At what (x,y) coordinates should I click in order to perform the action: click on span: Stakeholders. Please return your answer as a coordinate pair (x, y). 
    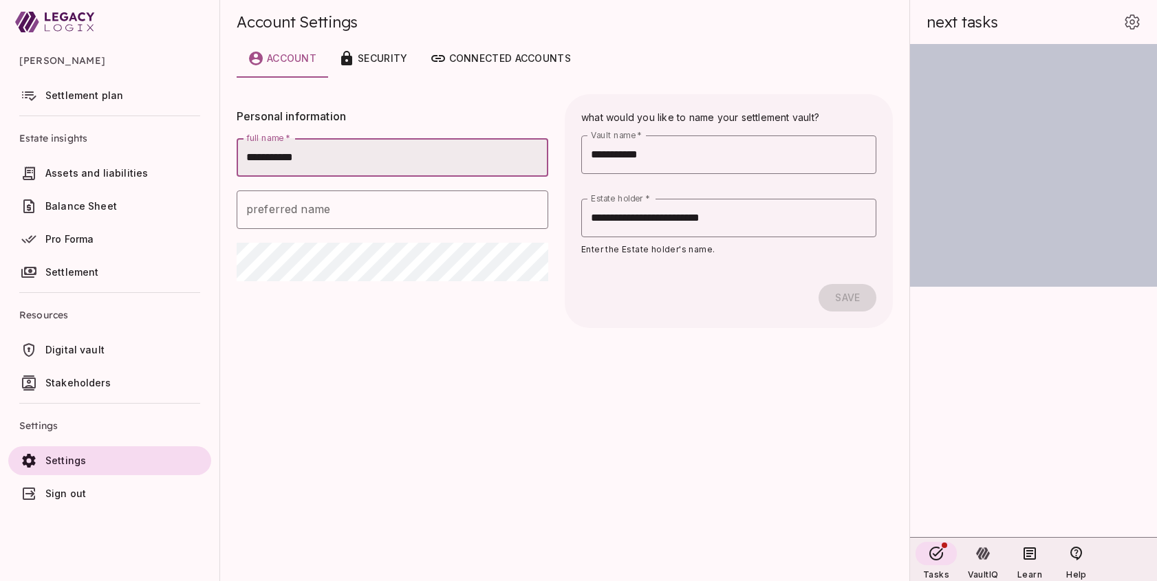
    Looking at the image, I should click on (78, 382).